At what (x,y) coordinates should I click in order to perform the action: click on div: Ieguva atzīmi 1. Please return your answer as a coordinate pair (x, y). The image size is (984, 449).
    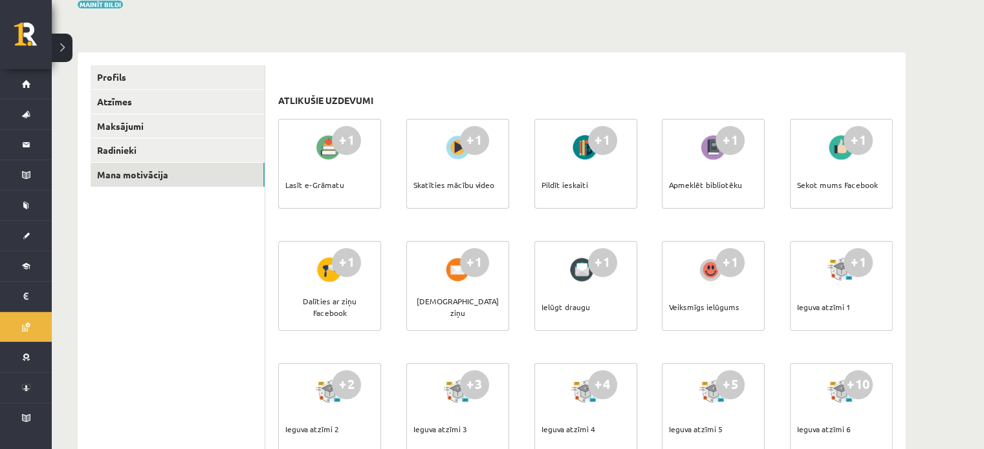
    Looking at the image, I should click on (823, 307).